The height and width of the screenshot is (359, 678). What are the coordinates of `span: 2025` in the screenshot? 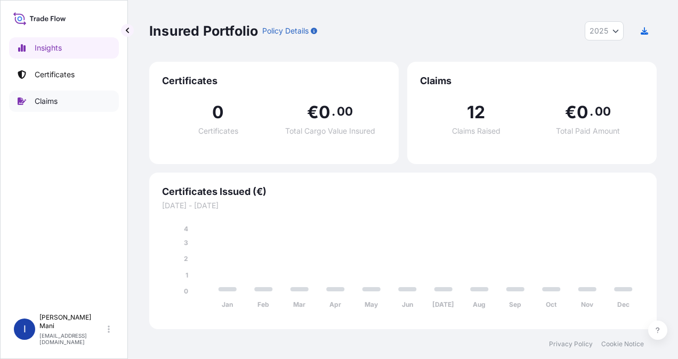 It's located at (599, 31).